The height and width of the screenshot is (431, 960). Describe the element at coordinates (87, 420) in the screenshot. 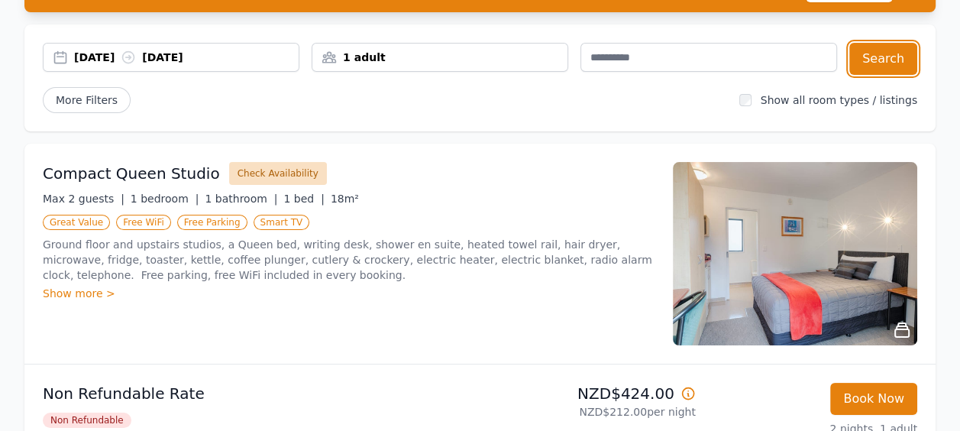

I see `span: Non Refundable` at that location.